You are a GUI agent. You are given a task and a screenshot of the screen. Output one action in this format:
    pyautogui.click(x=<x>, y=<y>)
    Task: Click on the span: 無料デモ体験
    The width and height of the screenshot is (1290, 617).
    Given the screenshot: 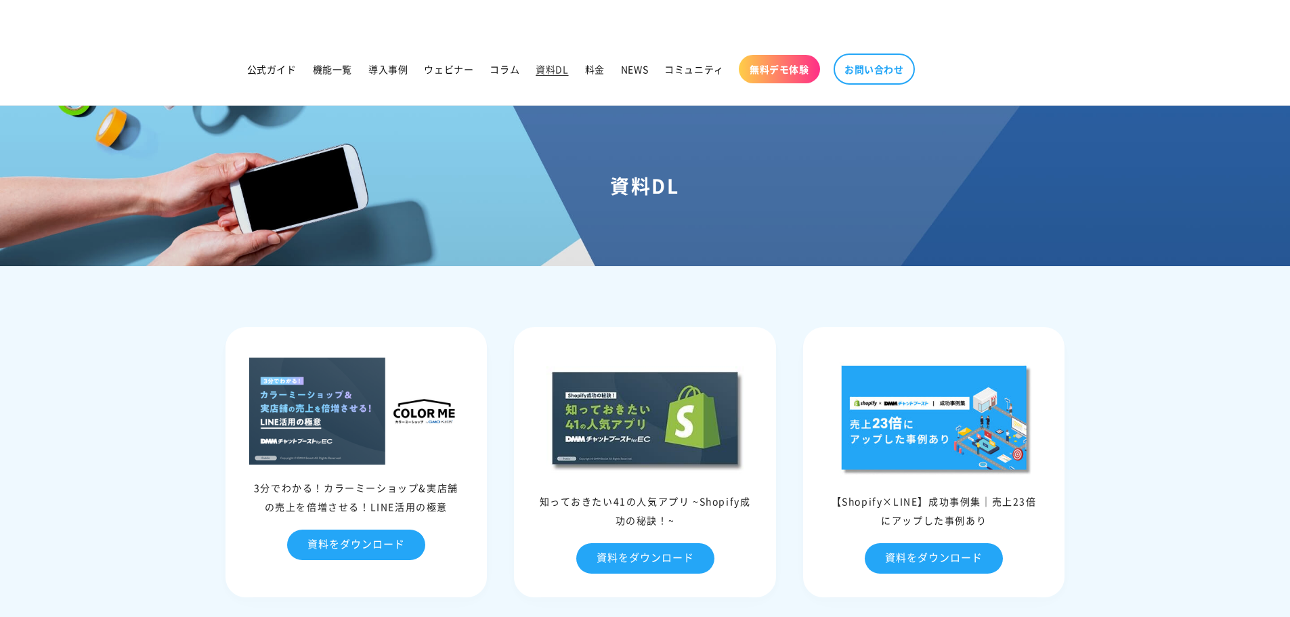 What is the action you would take?
    pyautogui.click(x=780, y=69)
    